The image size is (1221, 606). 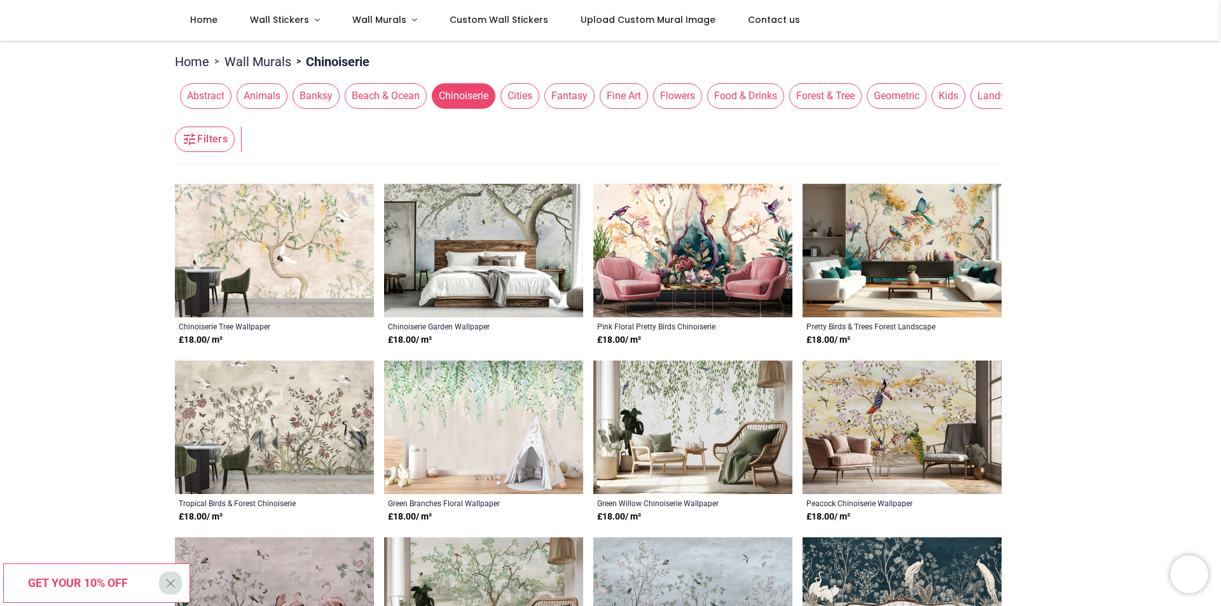 I want to click on span: Banksy, so click(x=316, y=96).